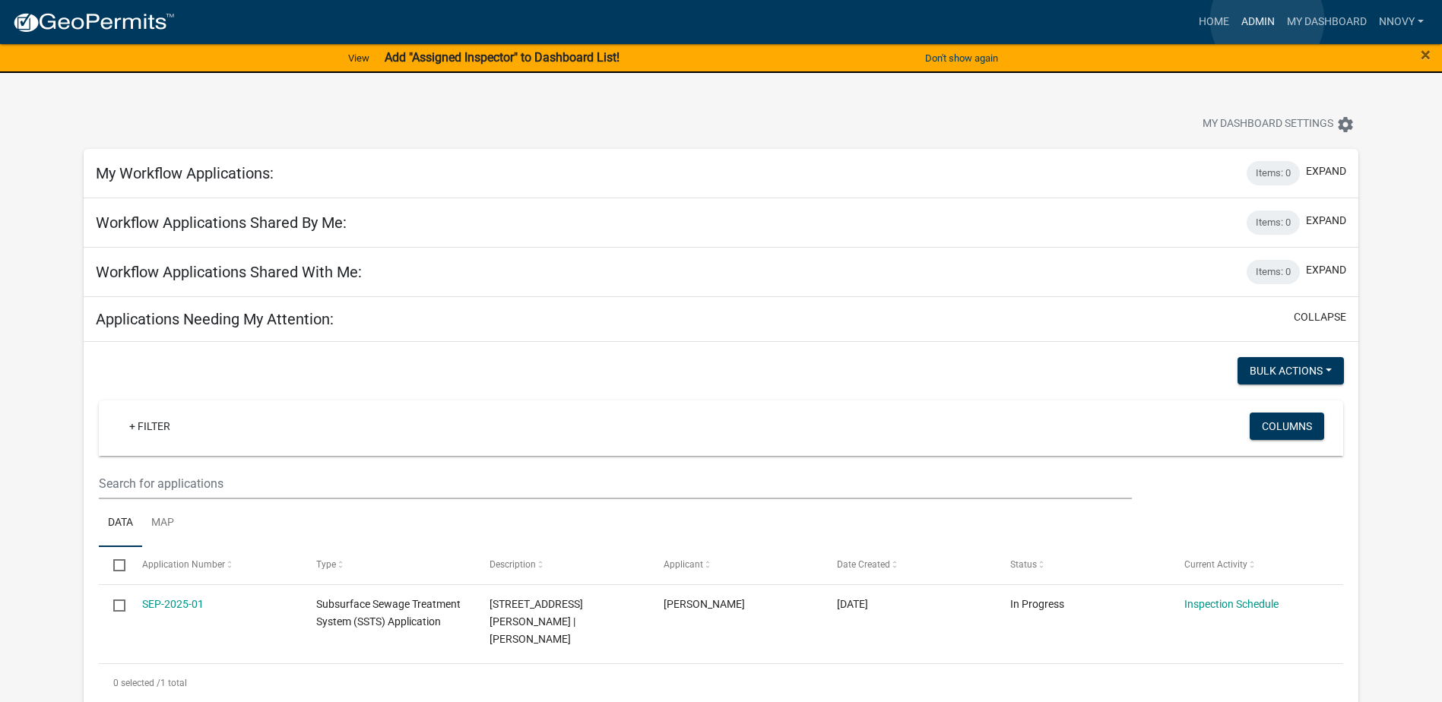 This screenshot has width=1442, height=702. Describe the element at coordinates (562, 566) in the screenshot. I see `datatable-header-cell: Description` at that location.